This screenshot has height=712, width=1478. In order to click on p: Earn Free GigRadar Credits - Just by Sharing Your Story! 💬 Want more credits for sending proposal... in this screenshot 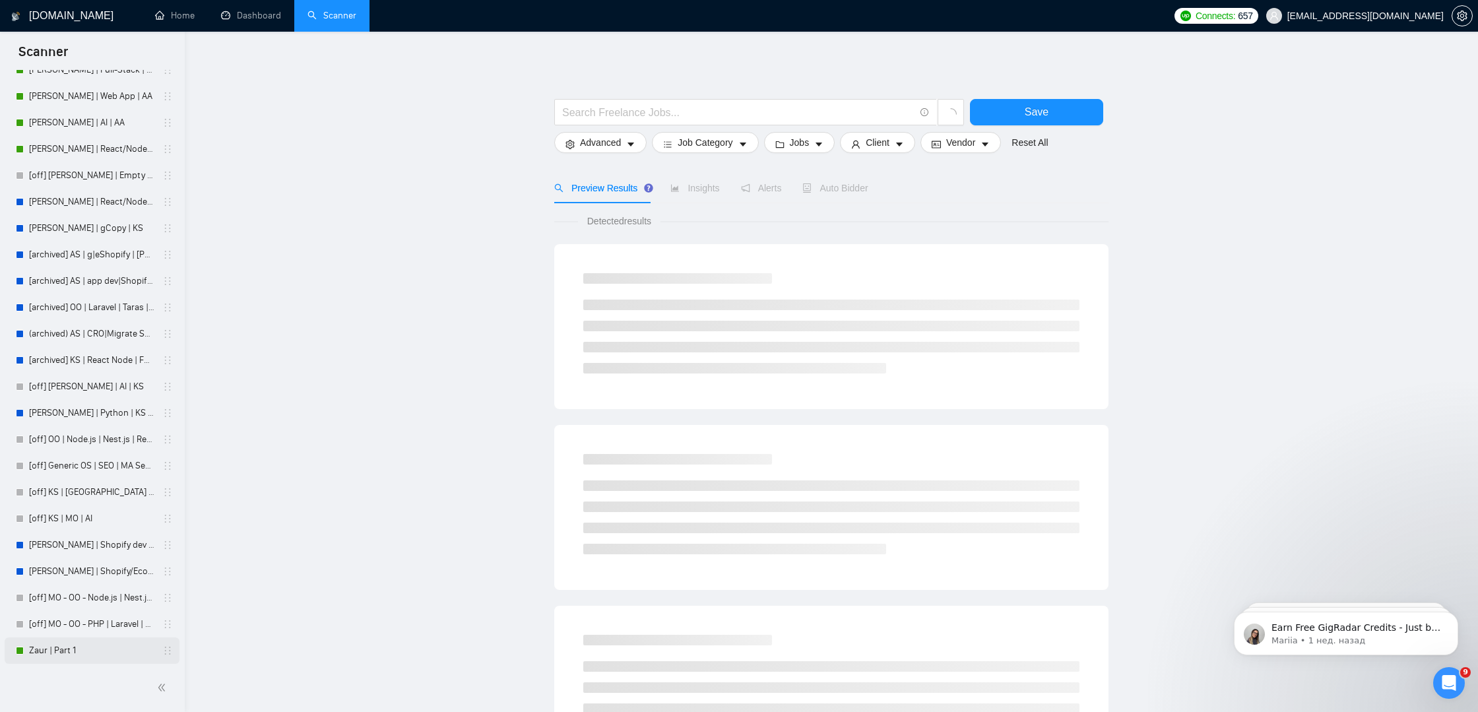, I will do `click(143, 51)`.